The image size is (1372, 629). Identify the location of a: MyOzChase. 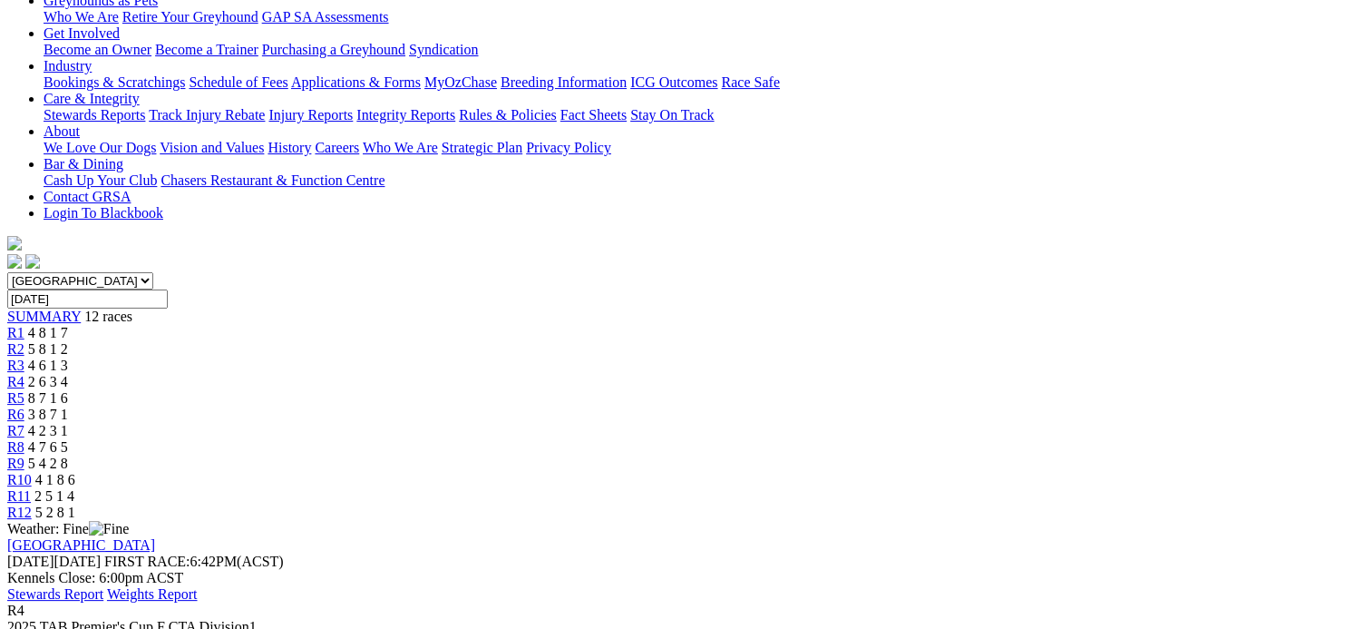
(461, 82).